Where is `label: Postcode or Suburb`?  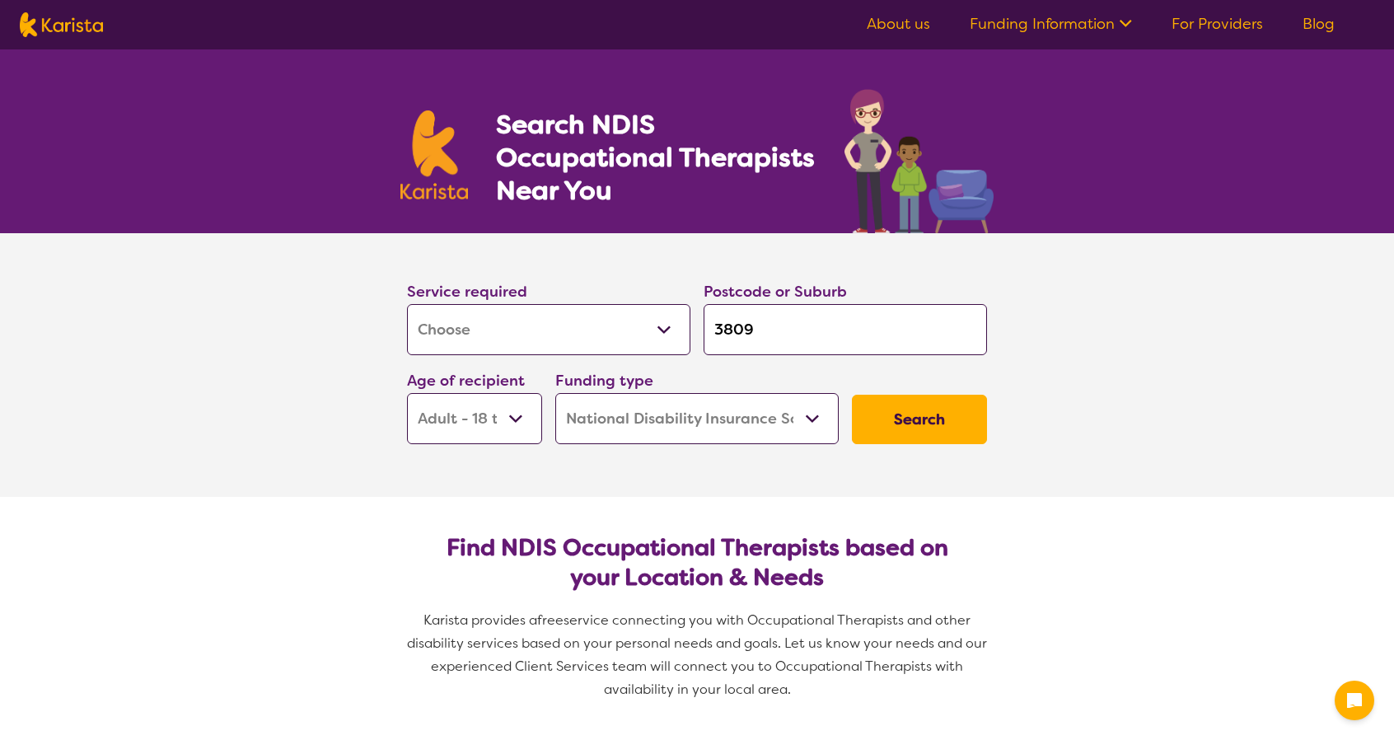 label: Postcode or Suburb is located at coordinates (775, 292).